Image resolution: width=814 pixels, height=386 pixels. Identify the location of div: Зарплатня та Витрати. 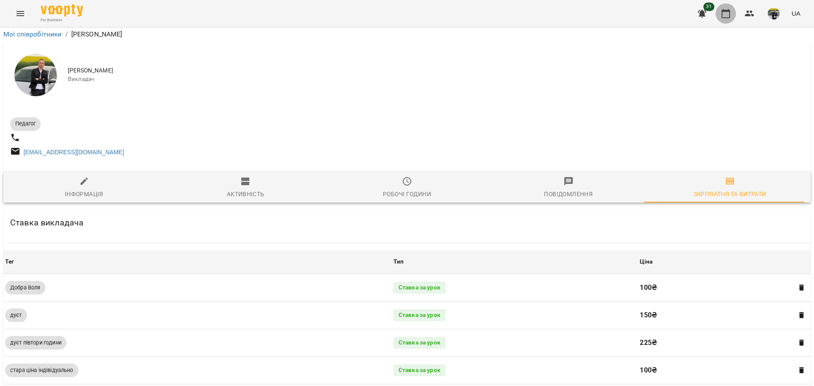
(730, 194).